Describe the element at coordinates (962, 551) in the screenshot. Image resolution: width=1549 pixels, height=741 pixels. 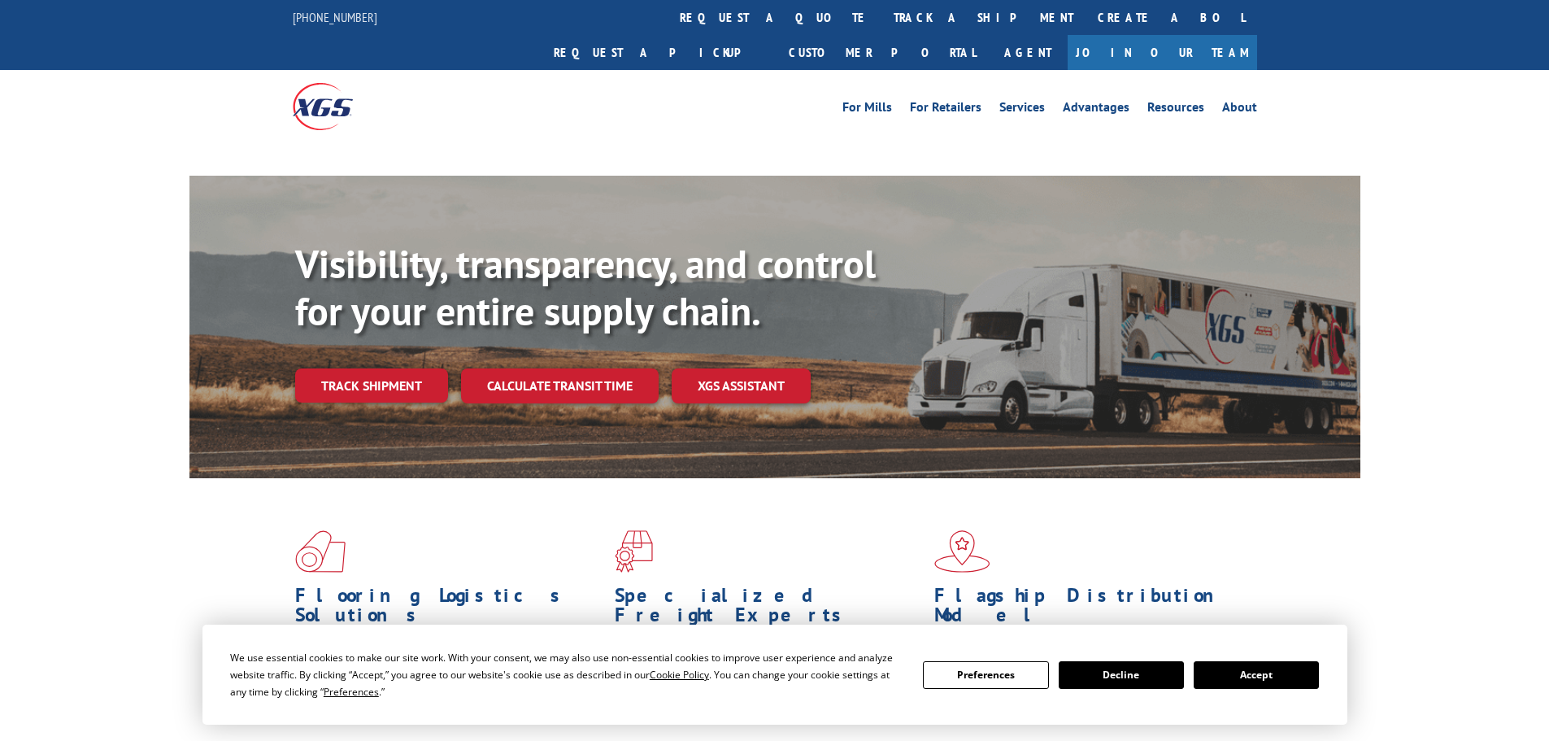
I see `img: xgs-icon-flagship-distribution-model-red` at that location.